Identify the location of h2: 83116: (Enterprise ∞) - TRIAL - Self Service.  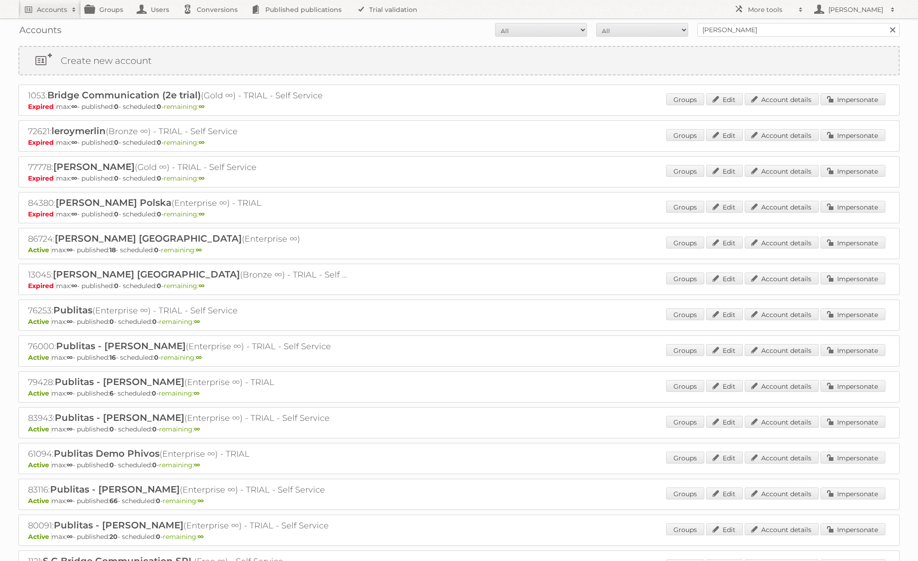
(189, 490).